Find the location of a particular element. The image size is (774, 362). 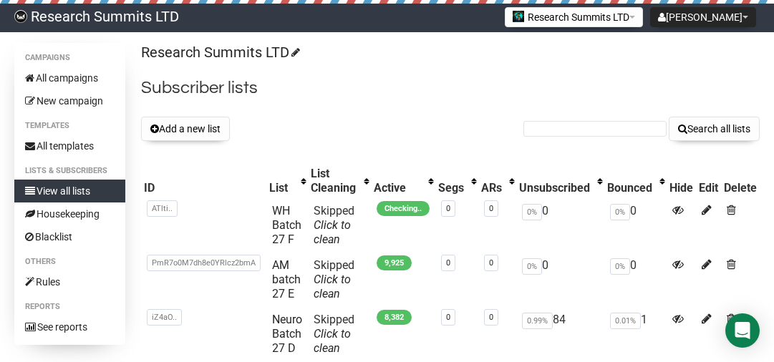

span: 0.01% is located at coordinates (625, 321).